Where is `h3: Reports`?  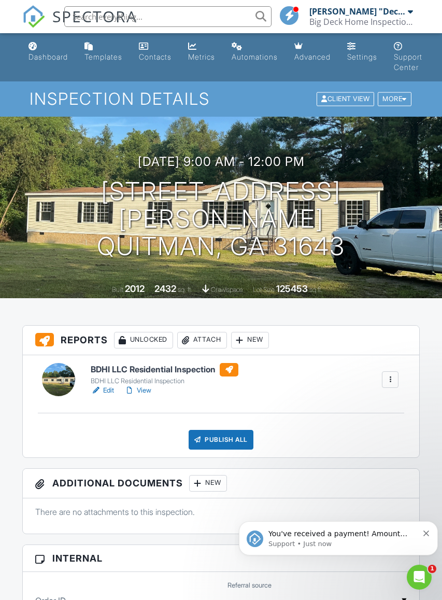 h3: Reports is located at coordinates (221, 340).